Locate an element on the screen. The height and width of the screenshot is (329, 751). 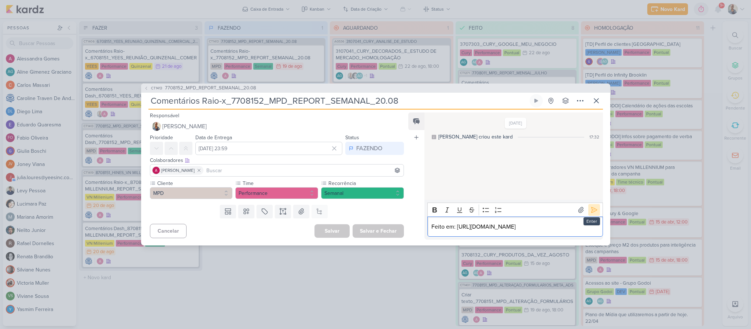
input: Kard Sem Título is located at coordinates (339, 101).